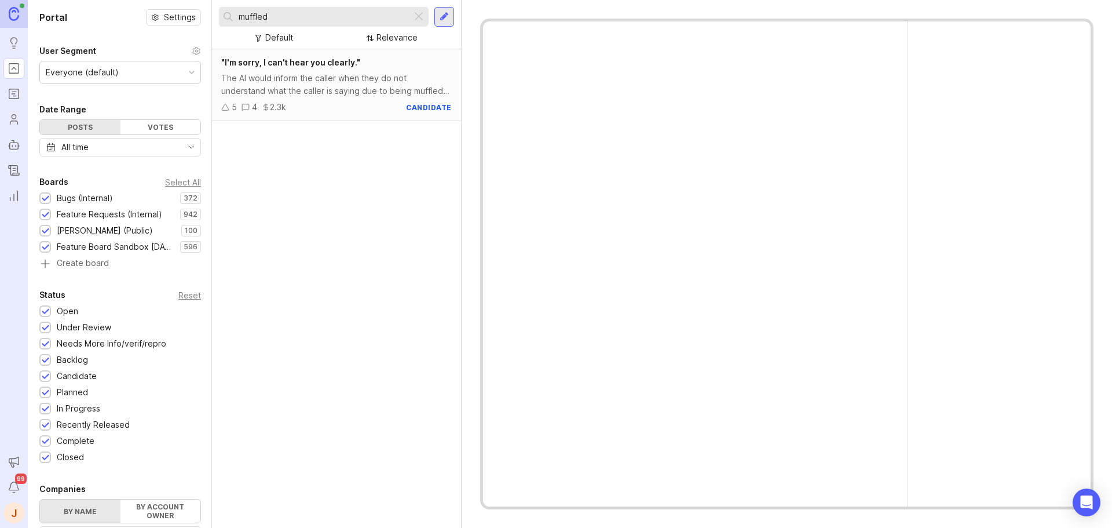 The image size is (1112, 528). Describe the element at coordinates (183, 182) in the screenshot. I see `div: Select All` at that location.